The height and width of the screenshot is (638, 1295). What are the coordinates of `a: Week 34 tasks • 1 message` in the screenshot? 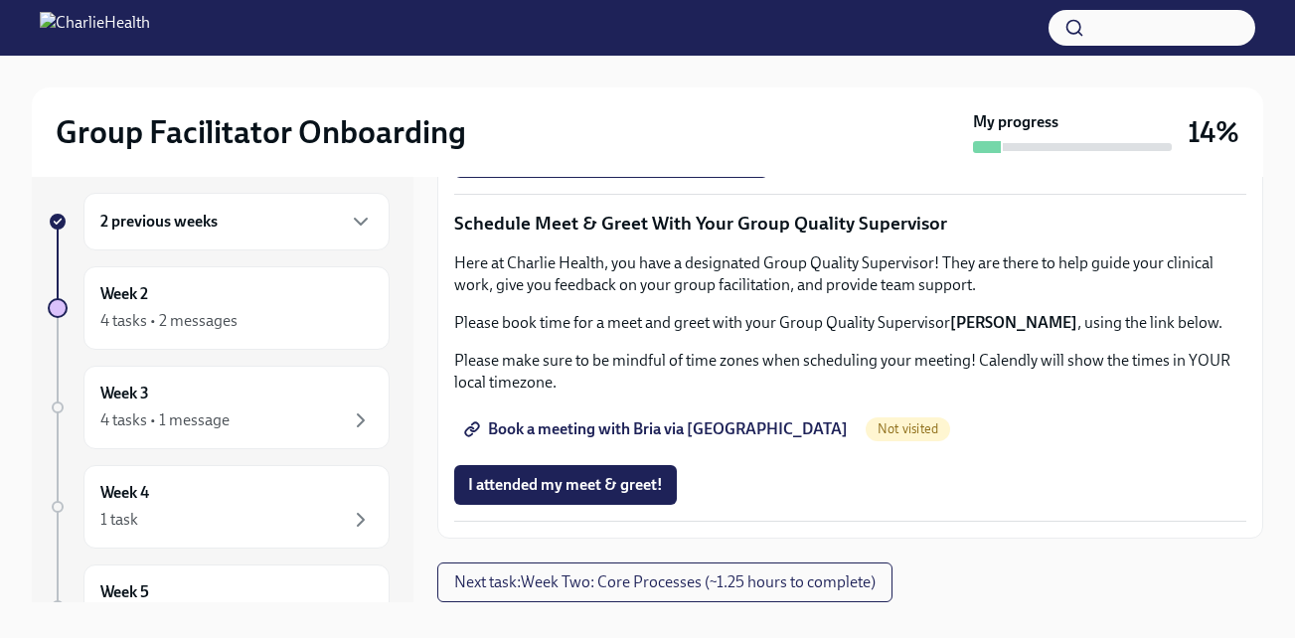 It's located at (219, 408).